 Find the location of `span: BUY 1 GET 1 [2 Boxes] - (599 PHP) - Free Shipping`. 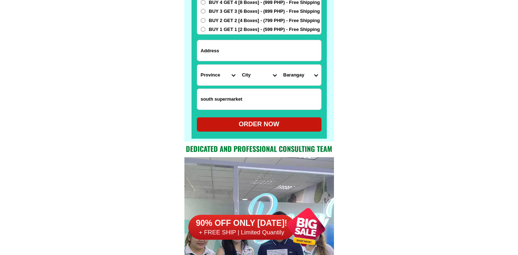

span: BUY 1 GET 1 [2 Boxes] - (599 PHP) - Free Shipping is located at coordinates (265, 30).